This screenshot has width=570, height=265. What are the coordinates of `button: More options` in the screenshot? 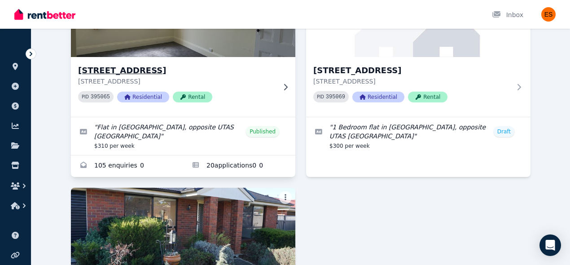 It's located at (286, 198).